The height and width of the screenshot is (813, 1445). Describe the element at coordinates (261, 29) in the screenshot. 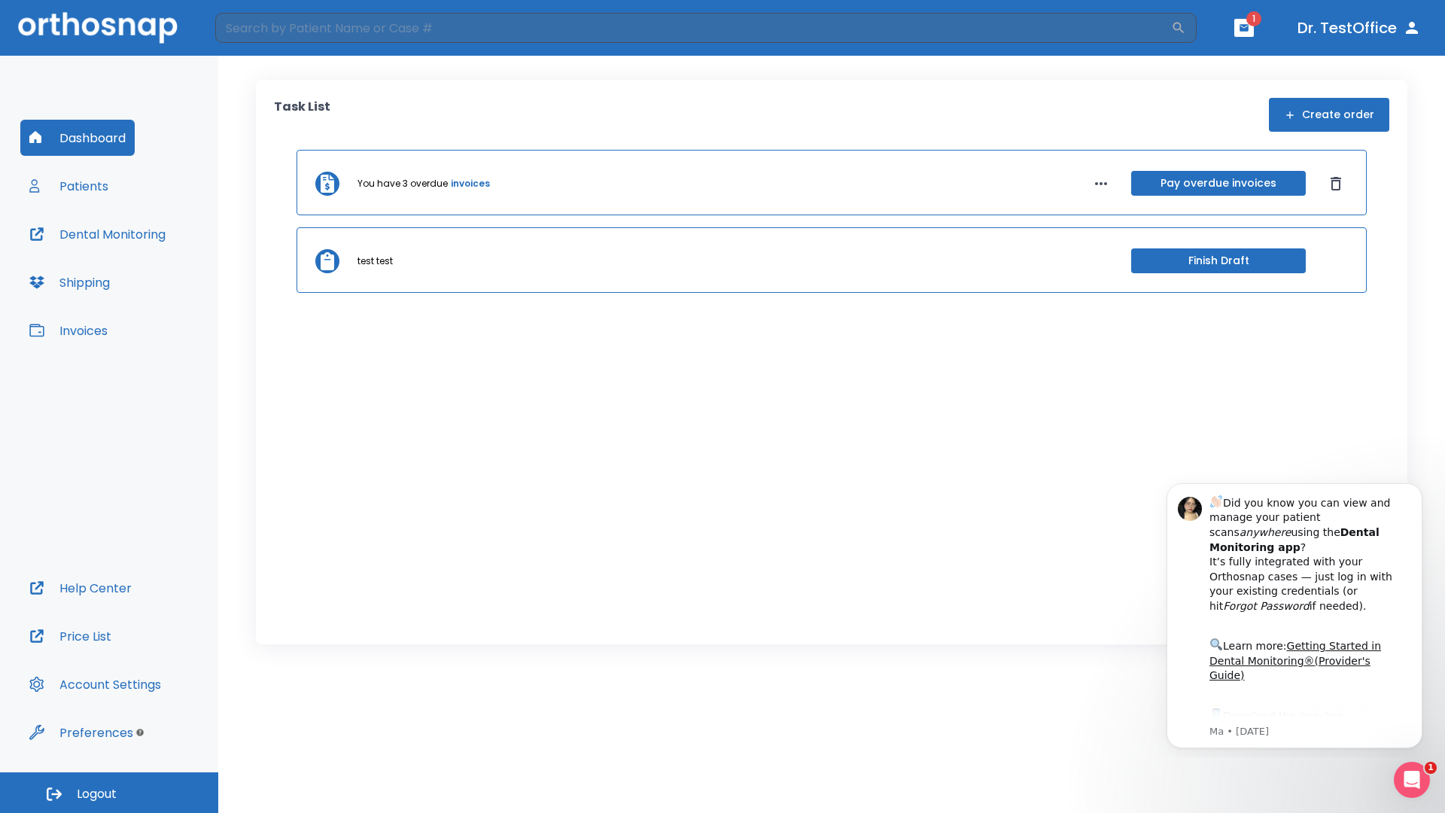

I see `button: Dismiss notification` at that location.